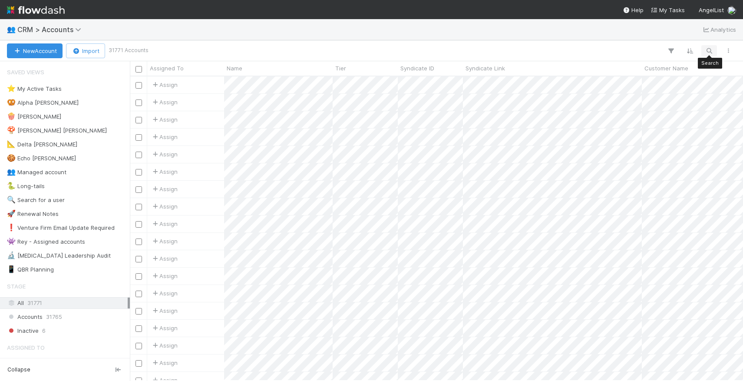 This screenshot has width=743, height=381. What do you see at coordinates (36, 172) in the screenshot?
I see `div: Managed account` at bounding box center [36, 172].